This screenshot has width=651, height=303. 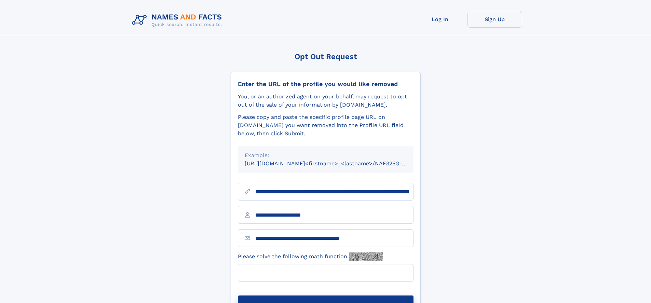 What do you see at coordinates (326, 155) in the screenshot?
I see `div: Example:` at bounding box center [326, 155].